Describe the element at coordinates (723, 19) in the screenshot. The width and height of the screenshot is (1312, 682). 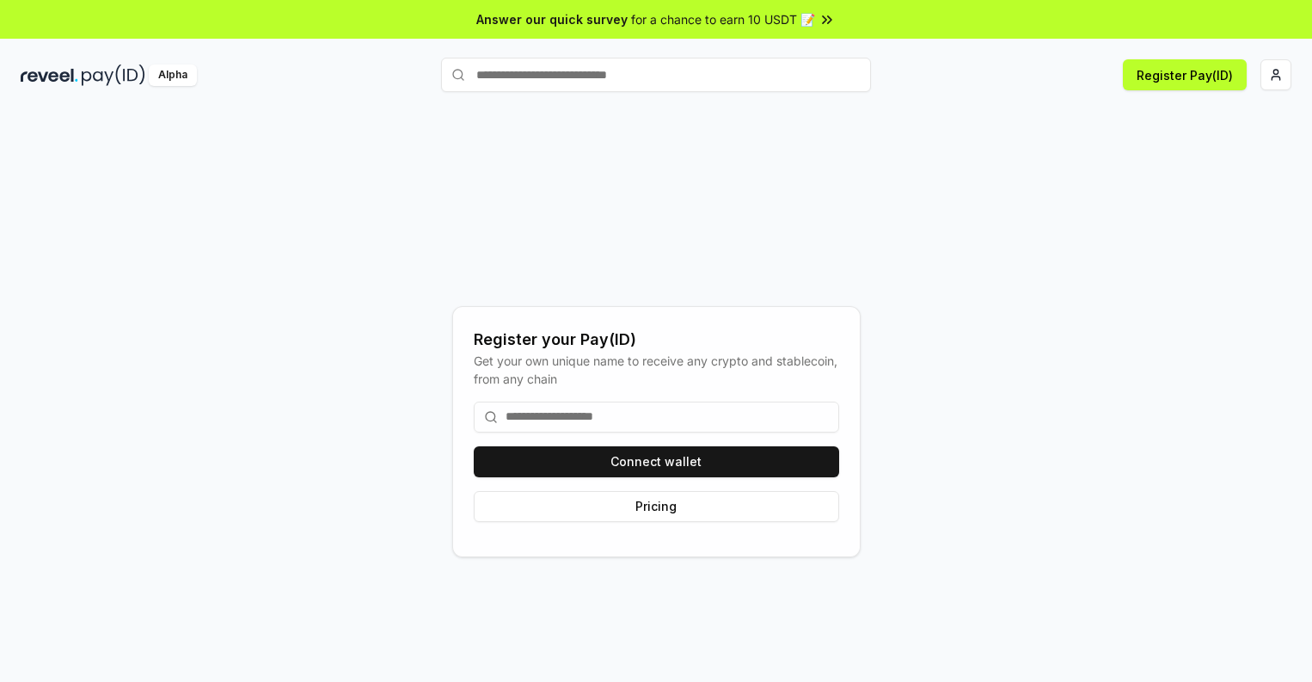
I see `span: for a chance to earn 10 USDT 📝` at that location.